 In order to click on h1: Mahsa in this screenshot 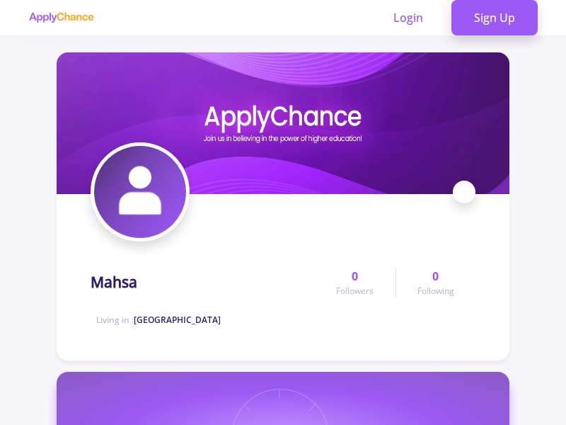, I will do `click(114, 282)`.